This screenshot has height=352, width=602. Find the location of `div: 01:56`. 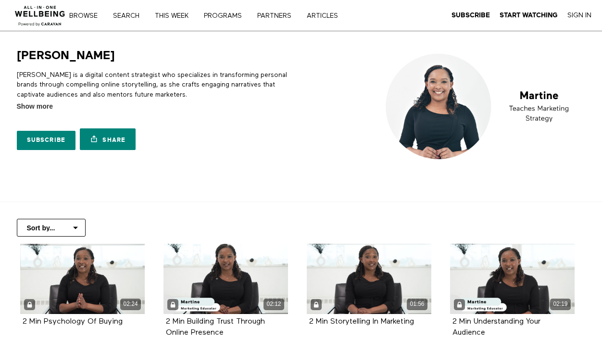

div: 01:56 is located at coordinates (417, 304).